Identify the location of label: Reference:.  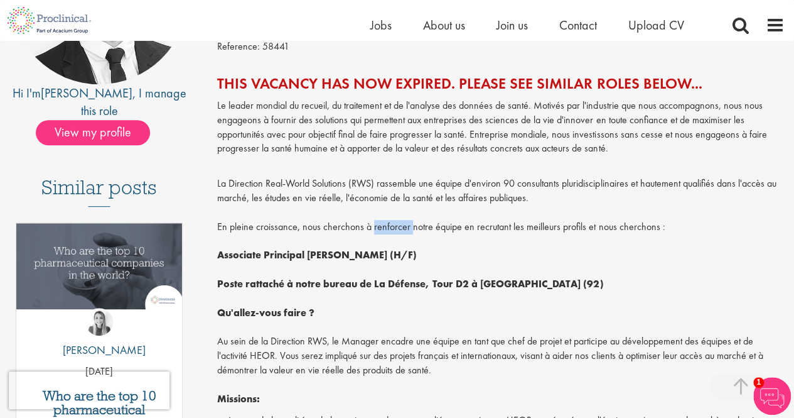
(239, 46).